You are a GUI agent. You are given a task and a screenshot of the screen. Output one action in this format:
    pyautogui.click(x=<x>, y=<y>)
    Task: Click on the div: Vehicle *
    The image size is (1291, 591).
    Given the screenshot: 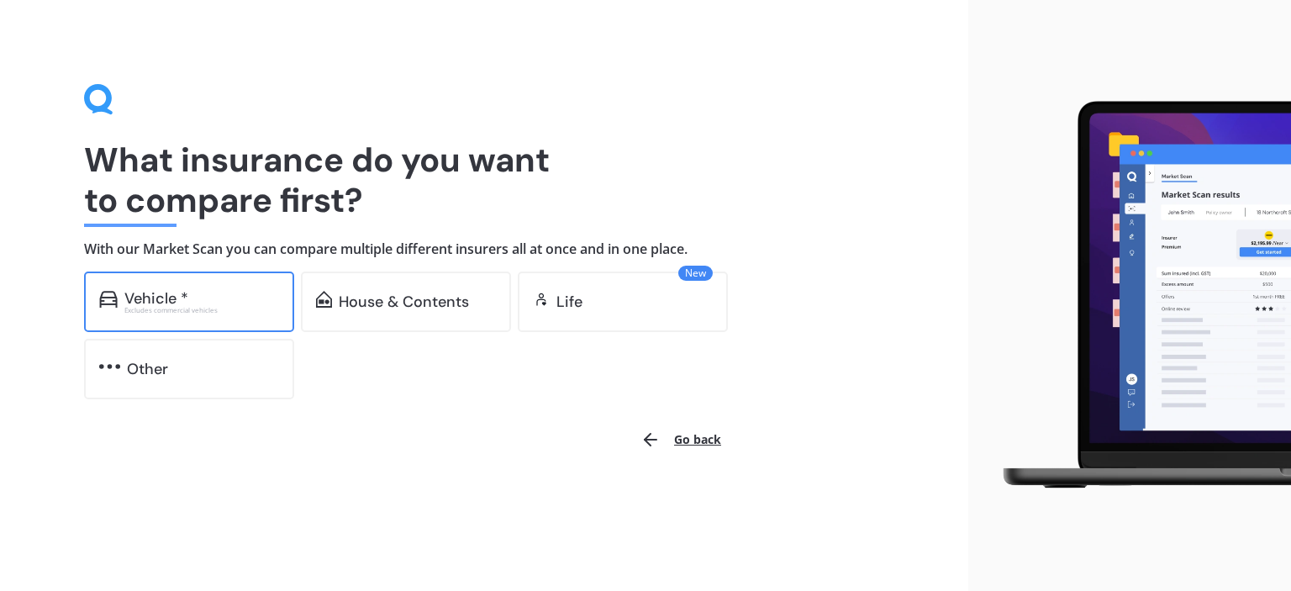 What is the action you would take?
    pyautogui.click(x=156, y=298)
    